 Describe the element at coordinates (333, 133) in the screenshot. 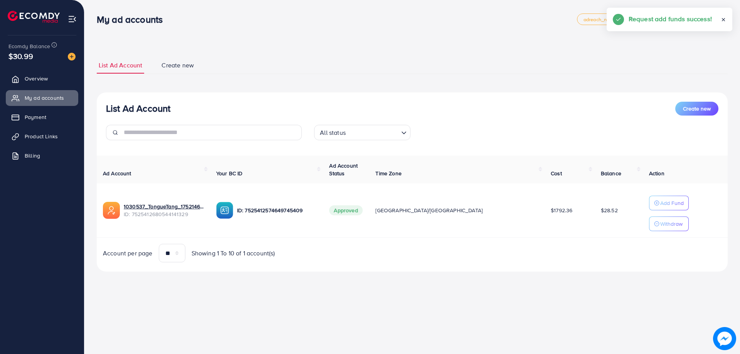

I see `span: All status` at that location.